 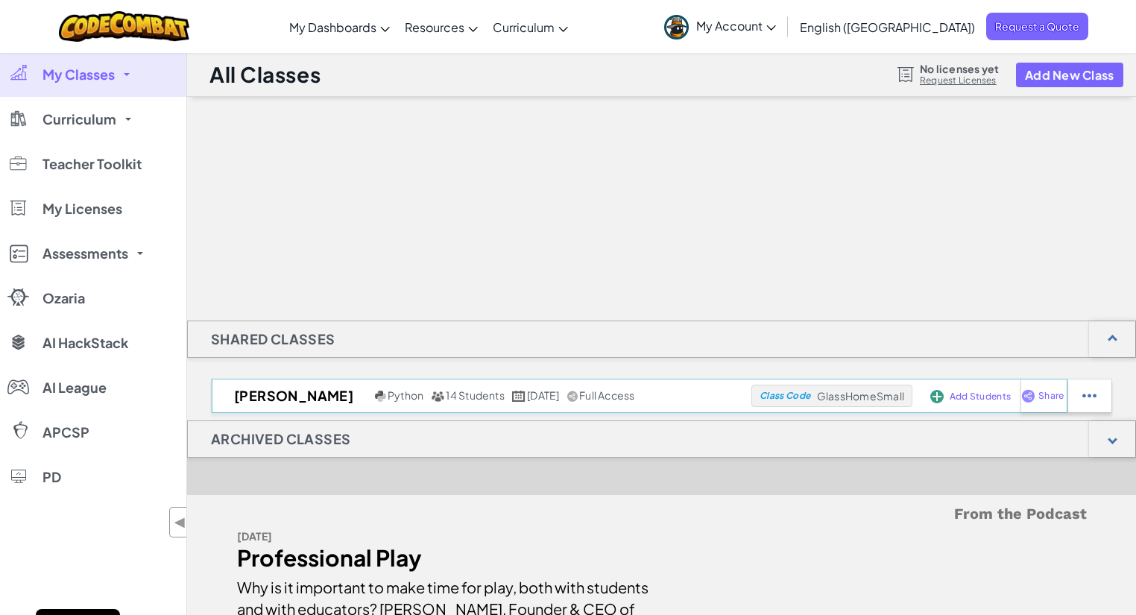 I want to click on h1: All Classes, so click(x=265, y=75).